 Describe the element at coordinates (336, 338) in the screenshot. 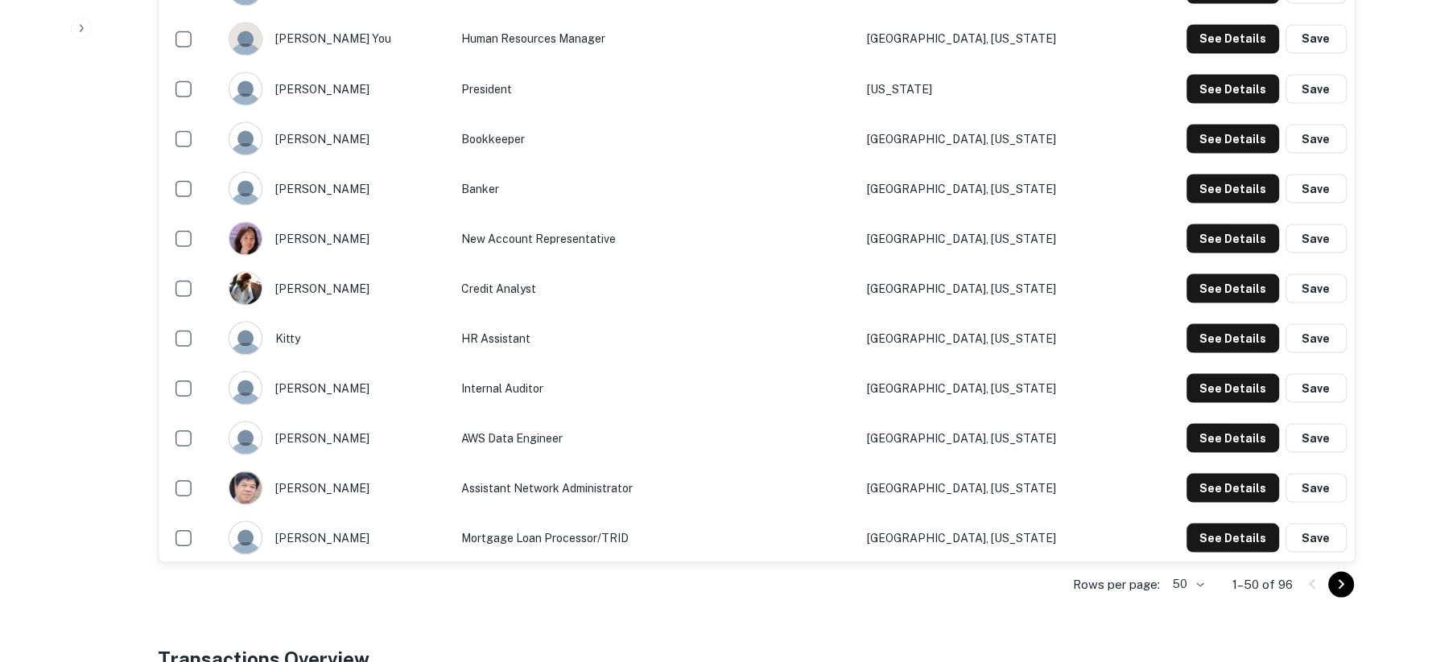

I see `div: kitty` at that location.